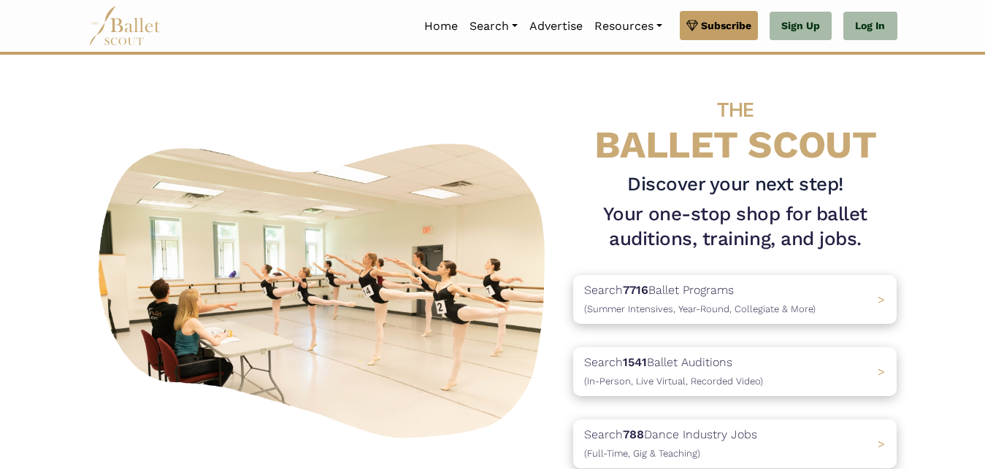 This screenshot has height=469, width=985. Describe the element at coordinates (635, 290) in the screenshot. I see `b: 7716` at that location.